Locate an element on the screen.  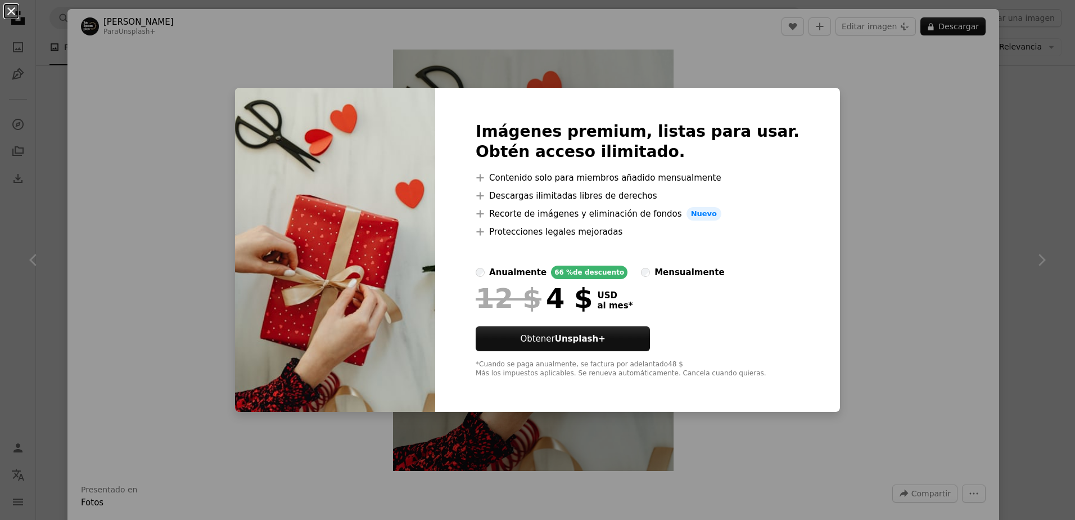
span: 12 $ is located at coordinates (508, 298).